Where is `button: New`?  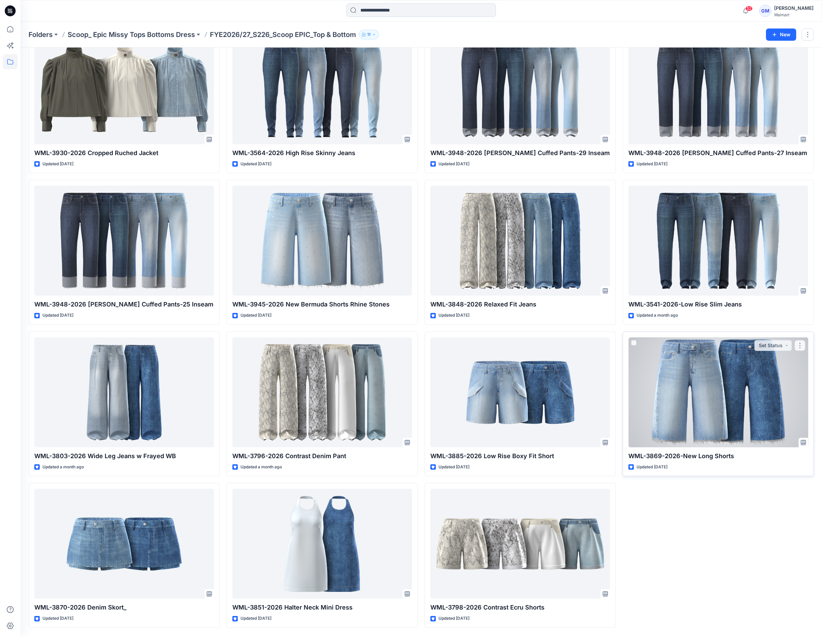
button: New is located at coordinates (781, 35).